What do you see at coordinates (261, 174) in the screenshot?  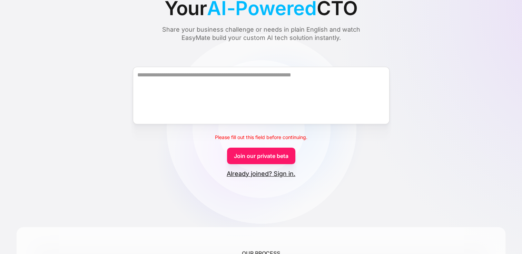 I see `a: Already joined? Sign in.` at bounding box center [261, 174].